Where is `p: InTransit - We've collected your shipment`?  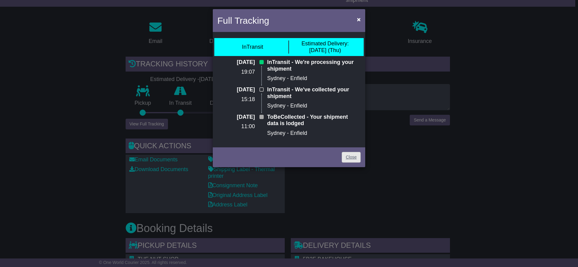 p: InTransit - We've collected your shipment is located at coordinates (314, 93).